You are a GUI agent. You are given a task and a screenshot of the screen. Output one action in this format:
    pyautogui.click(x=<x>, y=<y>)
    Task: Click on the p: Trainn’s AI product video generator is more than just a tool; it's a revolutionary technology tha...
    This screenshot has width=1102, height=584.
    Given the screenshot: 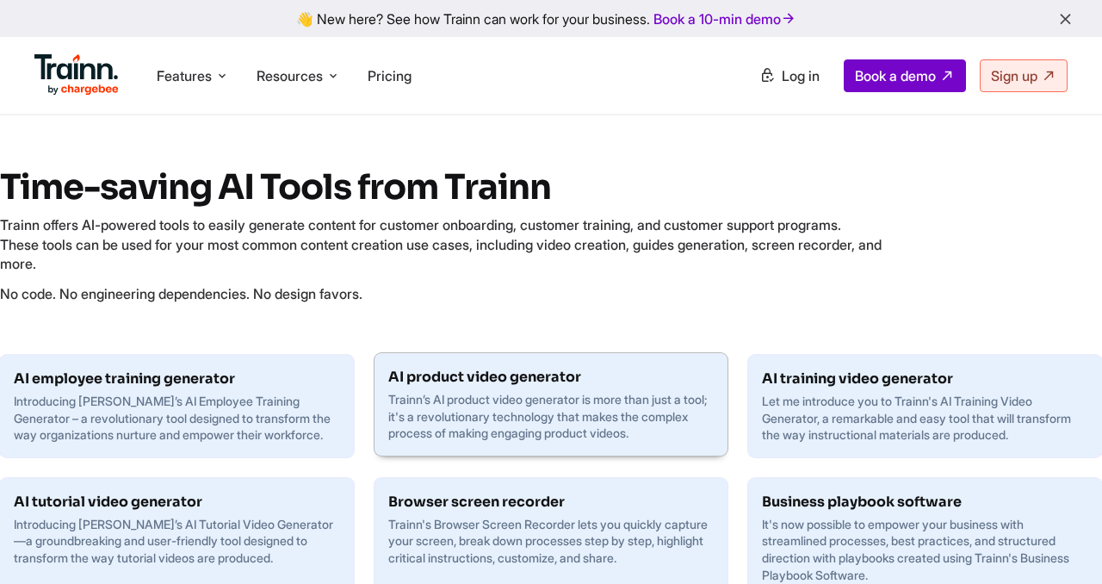 What is the action you would take?
    pyautogui.click(x=551, y=416)
    